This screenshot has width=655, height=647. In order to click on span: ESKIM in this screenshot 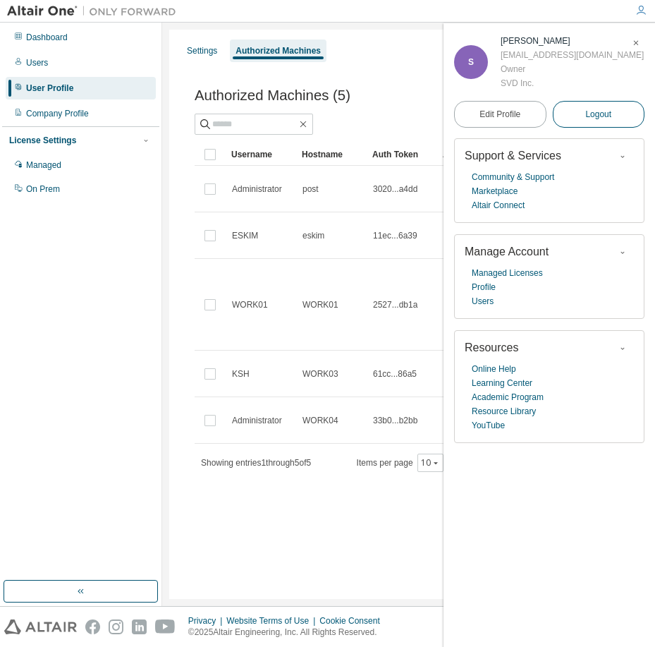, I will do `click(245, 236)`.